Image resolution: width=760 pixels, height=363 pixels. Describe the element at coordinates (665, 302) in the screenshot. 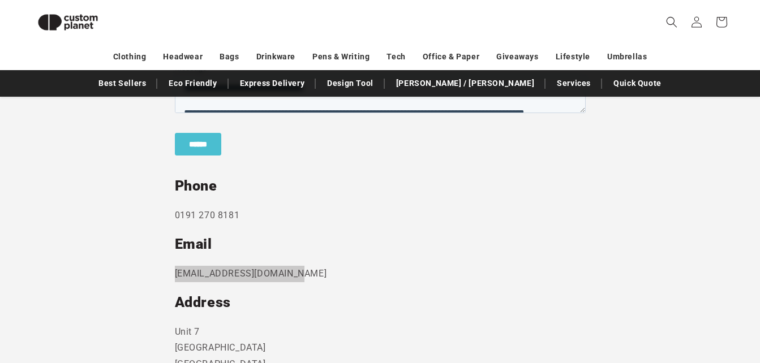

I see `div: Widget de chat` at that location.